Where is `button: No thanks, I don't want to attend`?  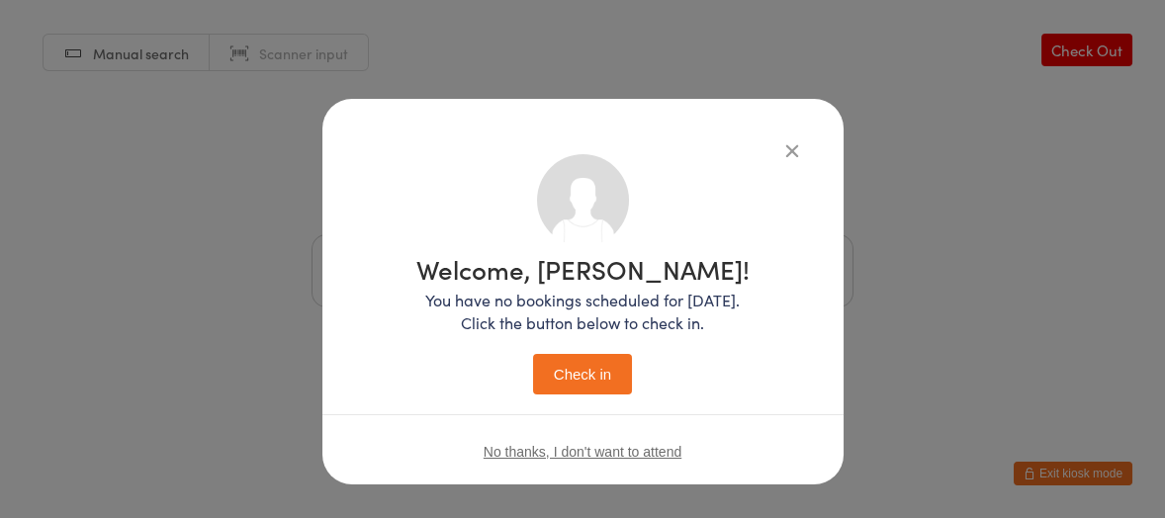
button: No thanks, I don't want to attend is located at coordinates (583, 452).